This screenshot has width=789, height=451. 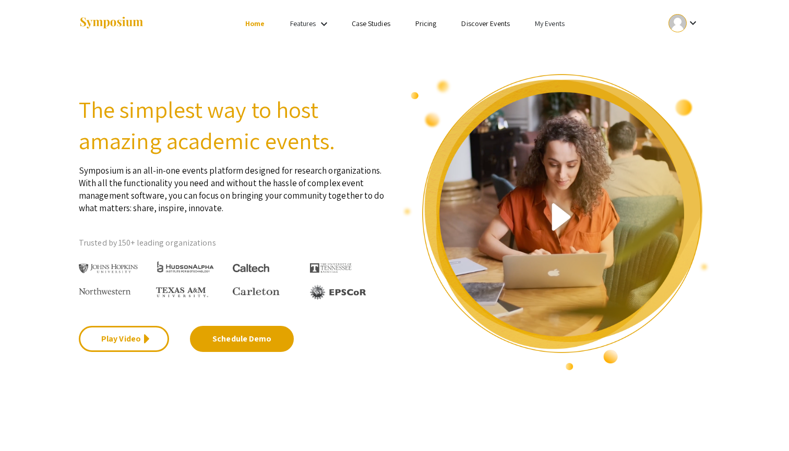 What do you see at coordinates (242, 339) in the screenshot?
I see `a: Schedule Demo` at bounding box center [242, 339].